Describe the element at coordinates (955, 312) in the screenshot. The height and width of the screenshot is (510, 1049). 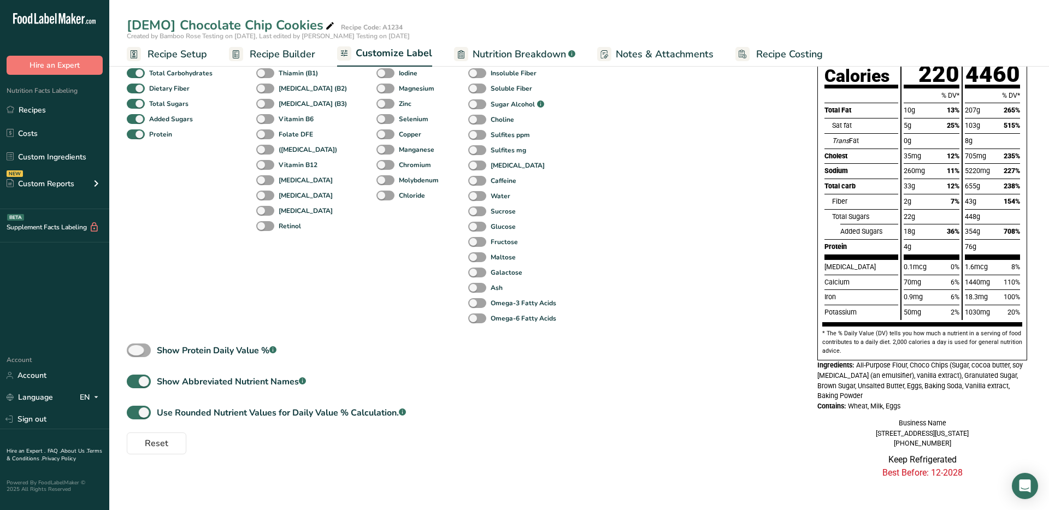
I see `span: 2%` at that location.